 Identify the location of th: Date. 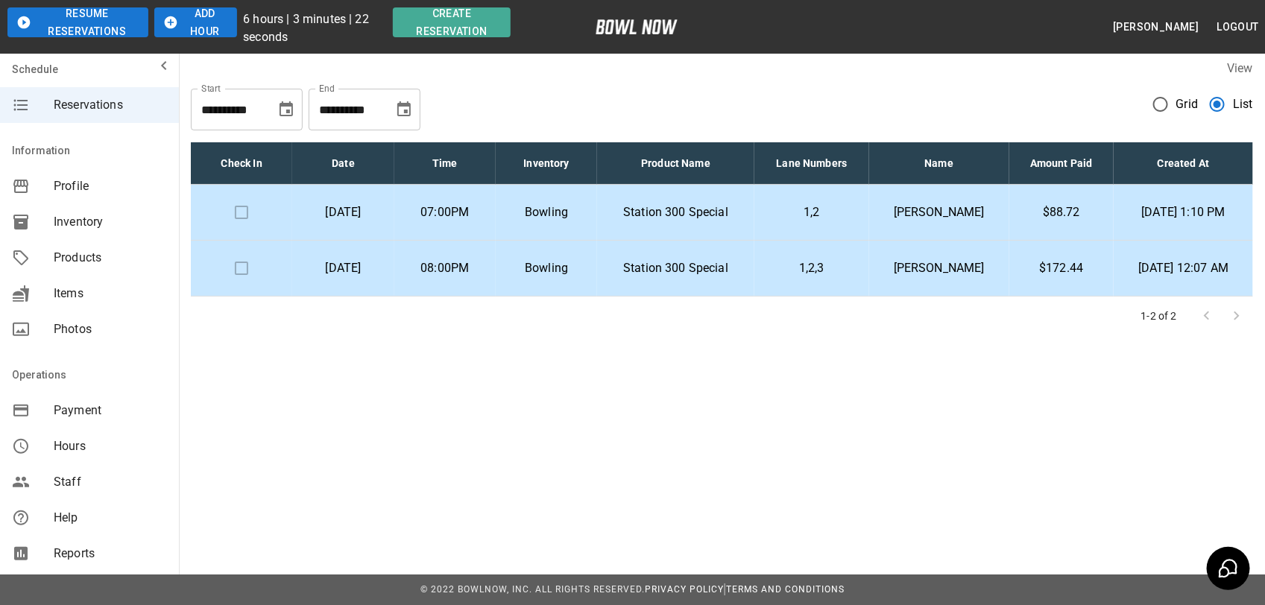
(343, 163).